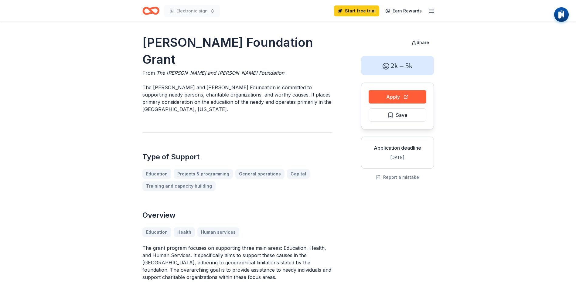 The height and width of the screenshot is (292, 576). I want to click on div: Application deadline, so click(398, 148).